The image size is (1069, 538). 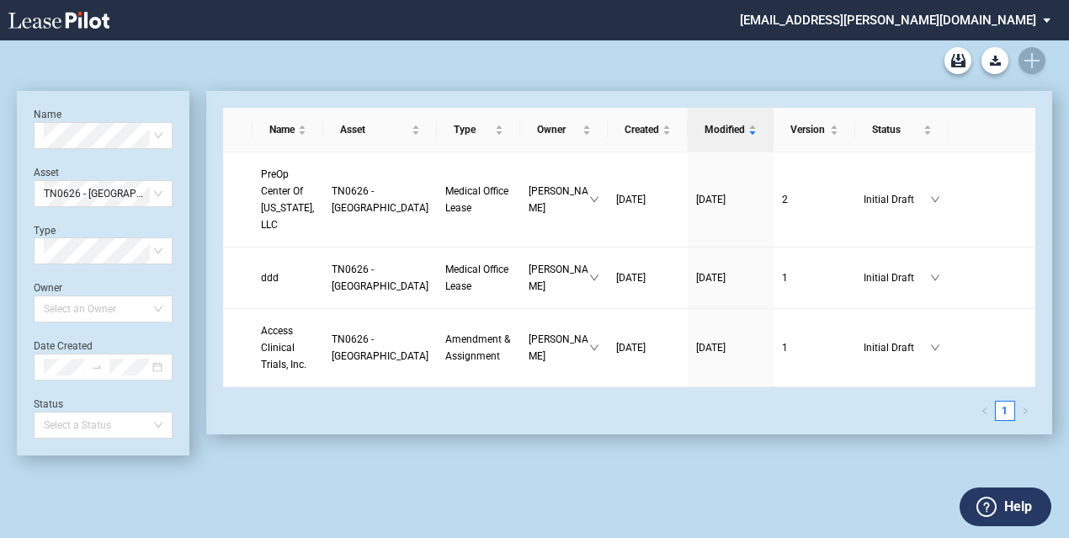 I want to click on span: 2, so click(x=785, y=200).